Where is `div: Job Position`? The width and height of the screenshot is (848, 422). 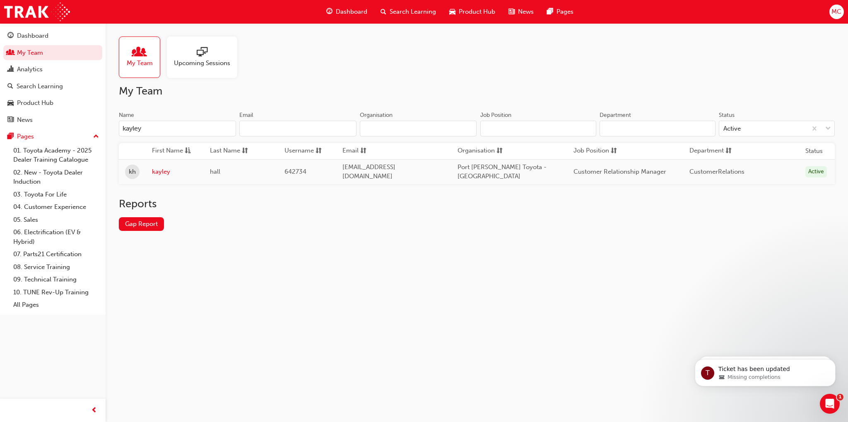 div: Job Position is located at coordinates (496, 115).